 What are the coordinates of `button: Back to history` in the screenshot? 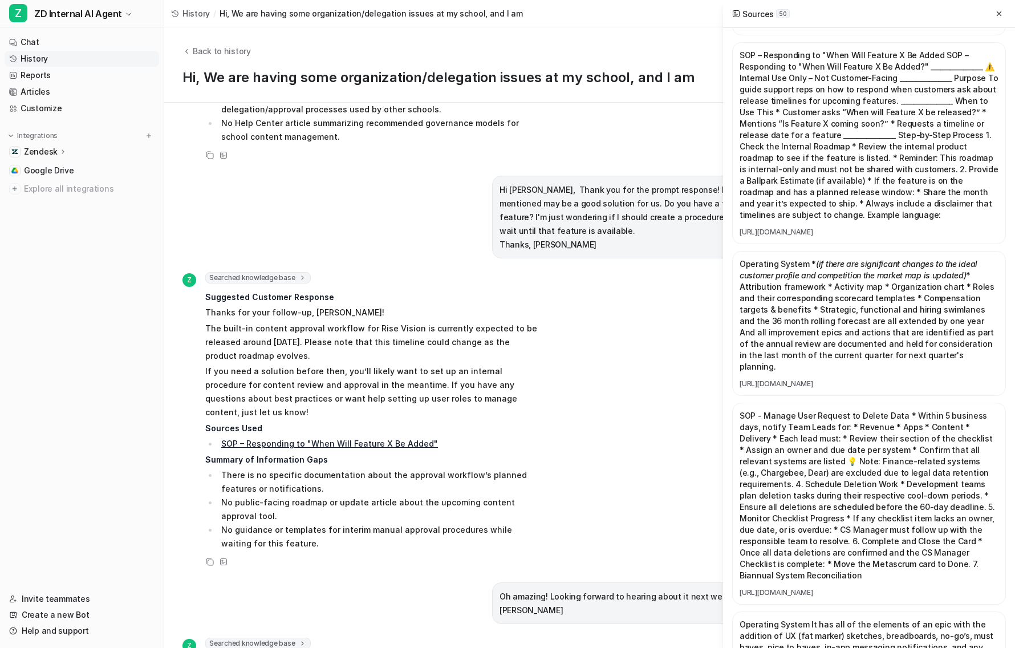 It's located at (217, 51).